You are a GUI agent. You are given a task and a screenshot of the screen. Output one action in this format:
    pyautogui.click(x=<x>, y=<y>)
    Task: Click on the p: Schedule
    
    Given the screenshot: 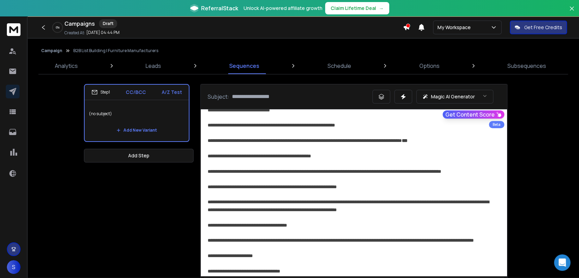 What is the action you would take?
    pyautogui.click(x=339, y=66)
    